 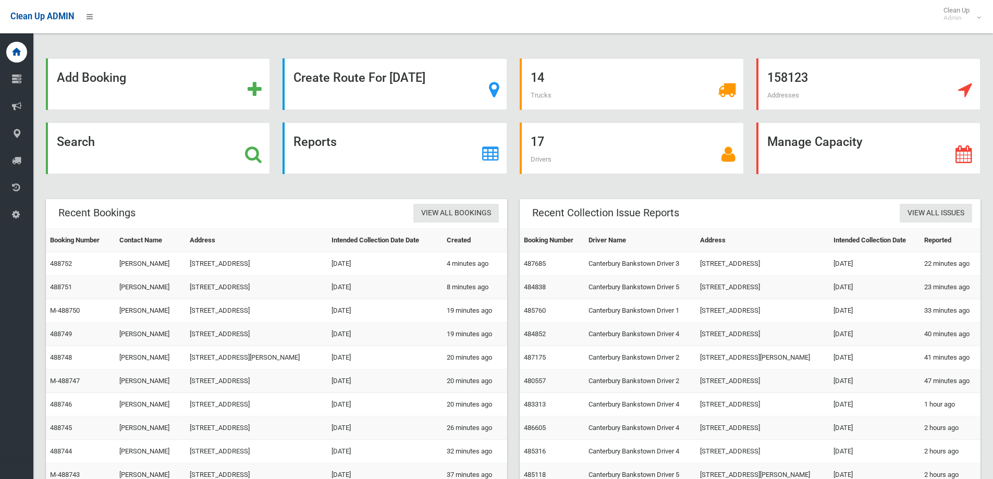 I want to click on td: Canterbury Bankstown Driver 3, so click(x=640, y=264).